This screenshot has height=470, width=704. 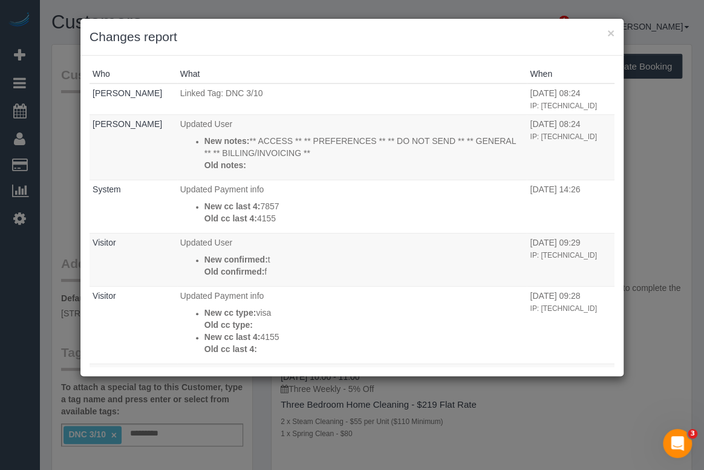 I want to click on a: System, so click(x=106, y=189).